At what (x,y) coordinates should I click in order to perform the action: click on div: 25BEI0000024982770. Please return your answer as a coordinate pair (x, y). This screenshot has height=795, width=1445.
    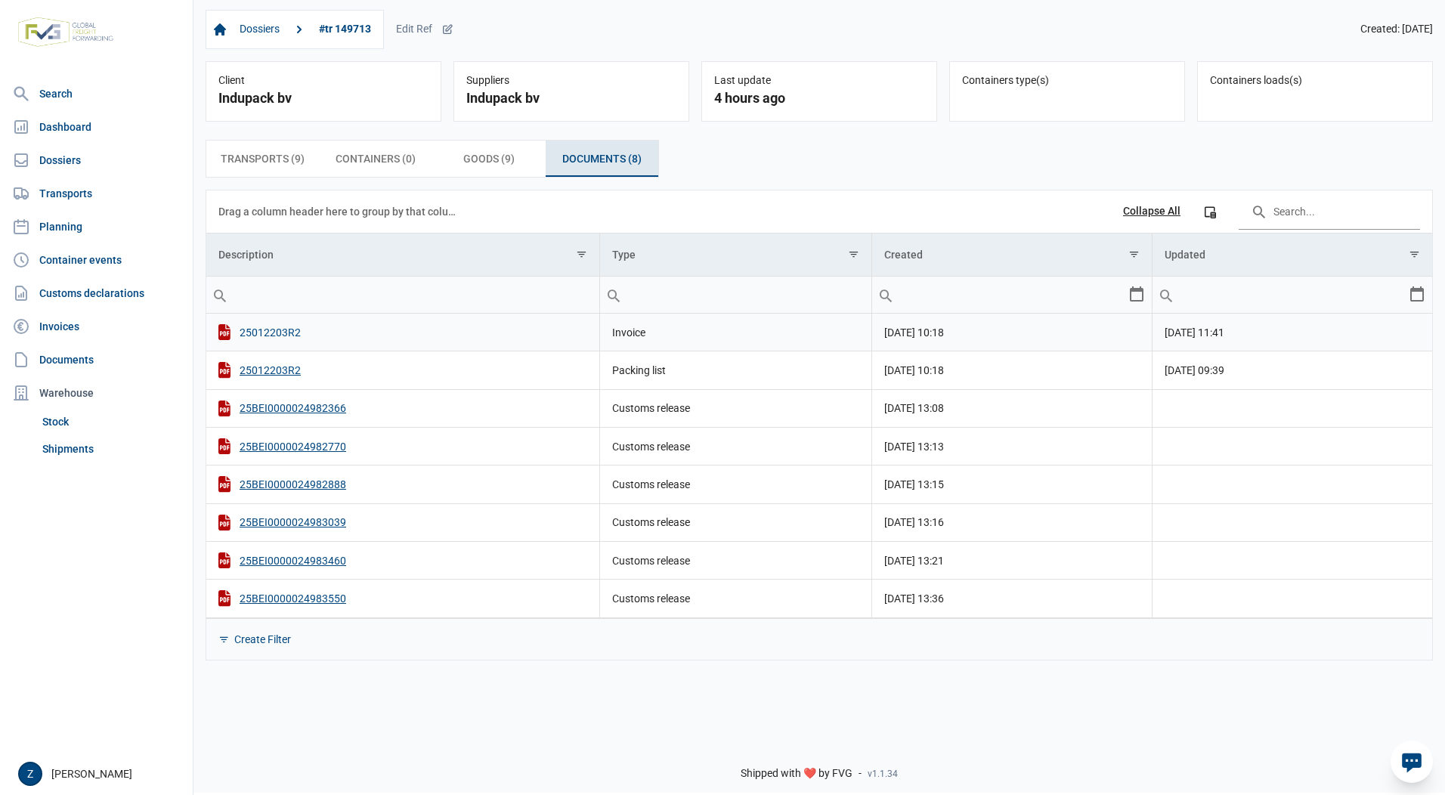
    Looking at the image, I should click on (403, 446).